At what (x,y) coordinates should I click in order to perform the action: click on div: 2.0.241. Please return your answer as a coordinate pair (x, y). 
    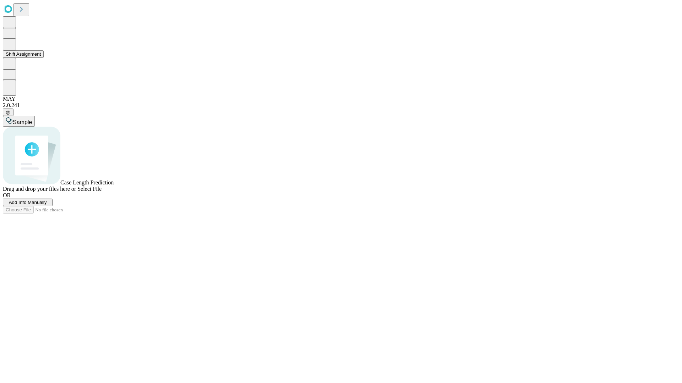
    Looking at the image, I should click on (341, 105).